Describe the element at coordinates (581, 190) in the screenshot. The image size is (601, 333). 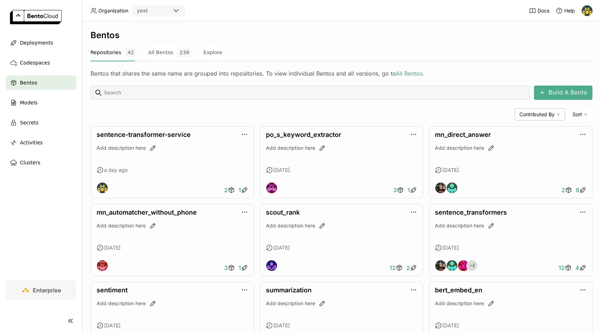
I see `a: 8` at that location.